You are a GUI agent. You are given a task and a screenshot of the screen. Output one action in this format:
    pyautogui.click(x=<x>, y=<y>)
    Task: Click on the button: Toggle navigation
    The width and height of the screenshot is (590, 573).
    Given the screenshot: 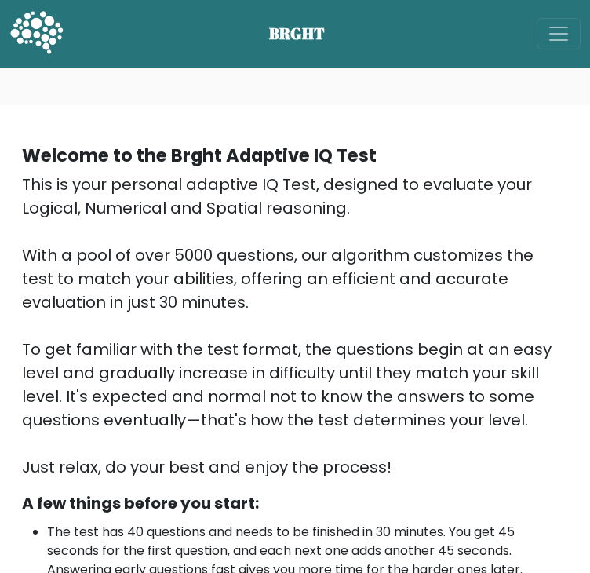 What is the action you would take?
    pyautogui.click(x=559, y=34)
    